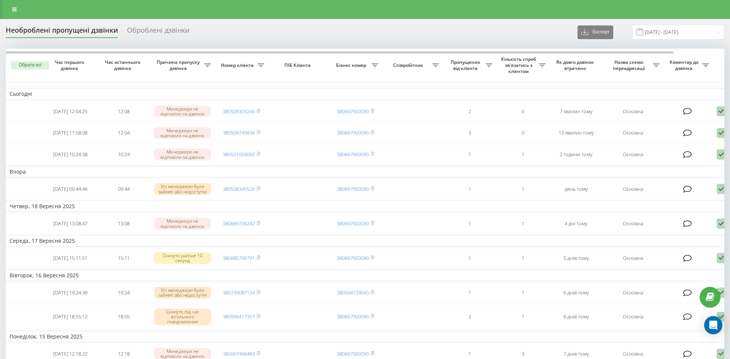 This screenshot has width=730, height=359. What do you see at coordinates (124, 65) in the screenshot?
I see `span: Час останнього дзвінка` at bounding box center [124, 65].